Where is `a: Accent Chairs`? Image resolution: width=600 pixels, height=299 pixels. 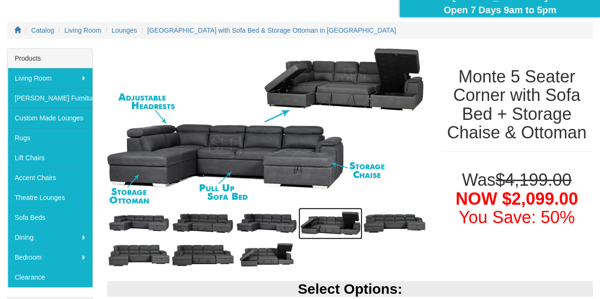 a: Accent Chairs is located at coordinates (50, 178).